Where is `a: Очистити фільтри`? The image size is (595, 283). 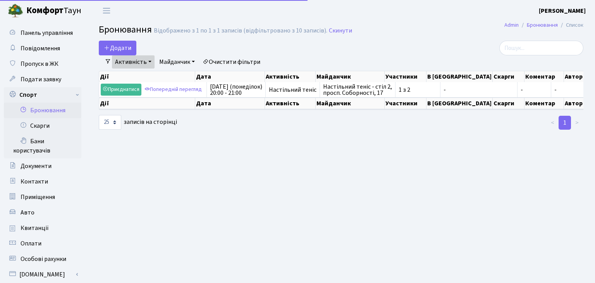 a: Очистити фільтри is located at coordinates (231, 62).